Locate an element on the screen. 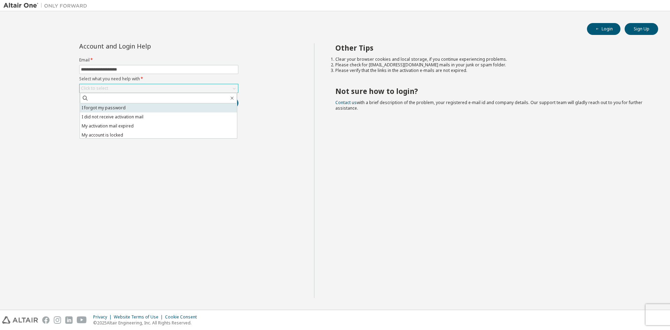  li: Please verify that the links in the activation e-mails are not expired. is located at coordinates (491, 71).